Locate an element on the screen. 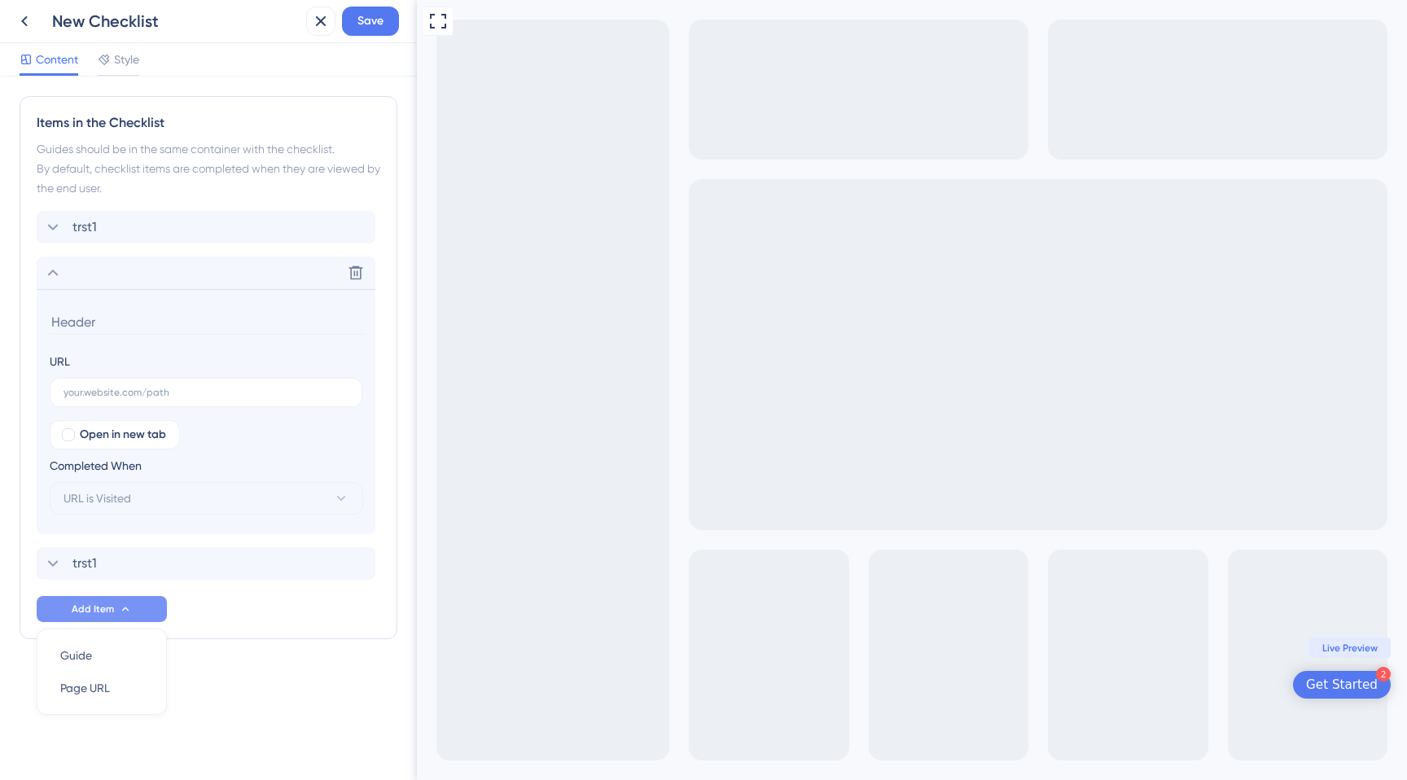 The image size is (1407, 780). div: Open Get Started checklist, remaining modules: 2 is located at coordinates (925, 685).